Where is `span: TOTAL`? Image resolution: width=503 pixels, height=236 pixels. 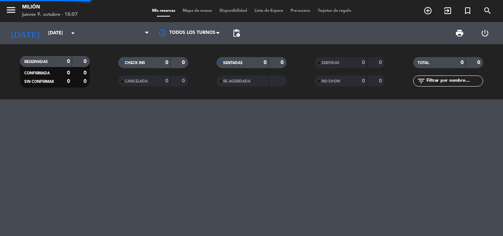
span: TOTAL is located at coordinates (423, 63).